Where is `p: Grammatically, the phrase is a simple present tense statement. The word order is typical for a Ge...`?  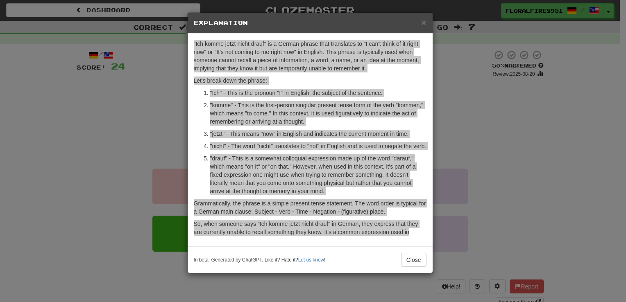 p: Grammatically, the phrase is a simple present tense statement. The word order is typical for a Ge... is located at coordinates (310, 208).